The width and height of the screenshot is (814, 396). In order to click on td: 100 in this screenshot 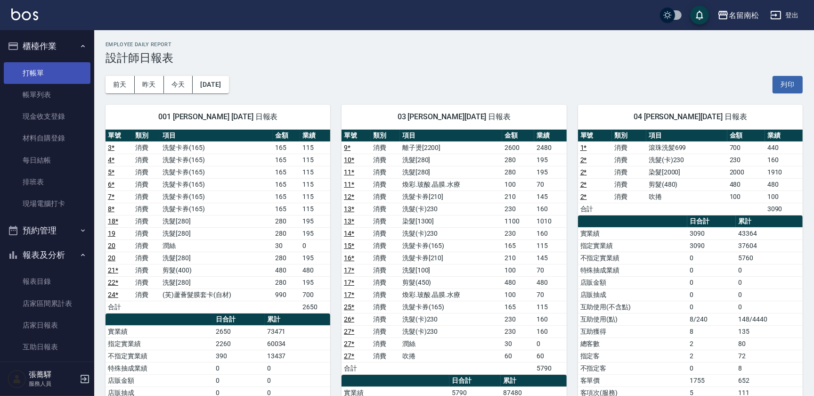, I will do `click(518, 294)`.